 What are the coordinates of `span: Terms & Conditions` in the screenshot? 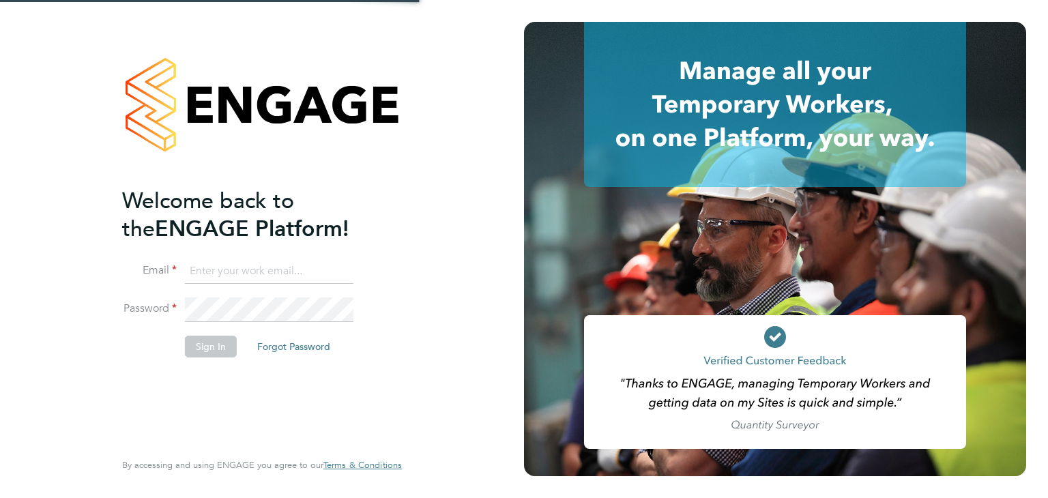 It's located at (362, 465).